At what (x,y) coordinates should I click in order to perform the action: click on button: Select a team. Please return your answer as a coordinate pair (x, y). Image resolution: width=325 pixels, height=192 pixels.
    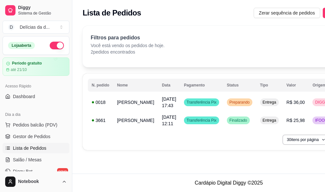
    Looking at the image, I should click on (36, 27).